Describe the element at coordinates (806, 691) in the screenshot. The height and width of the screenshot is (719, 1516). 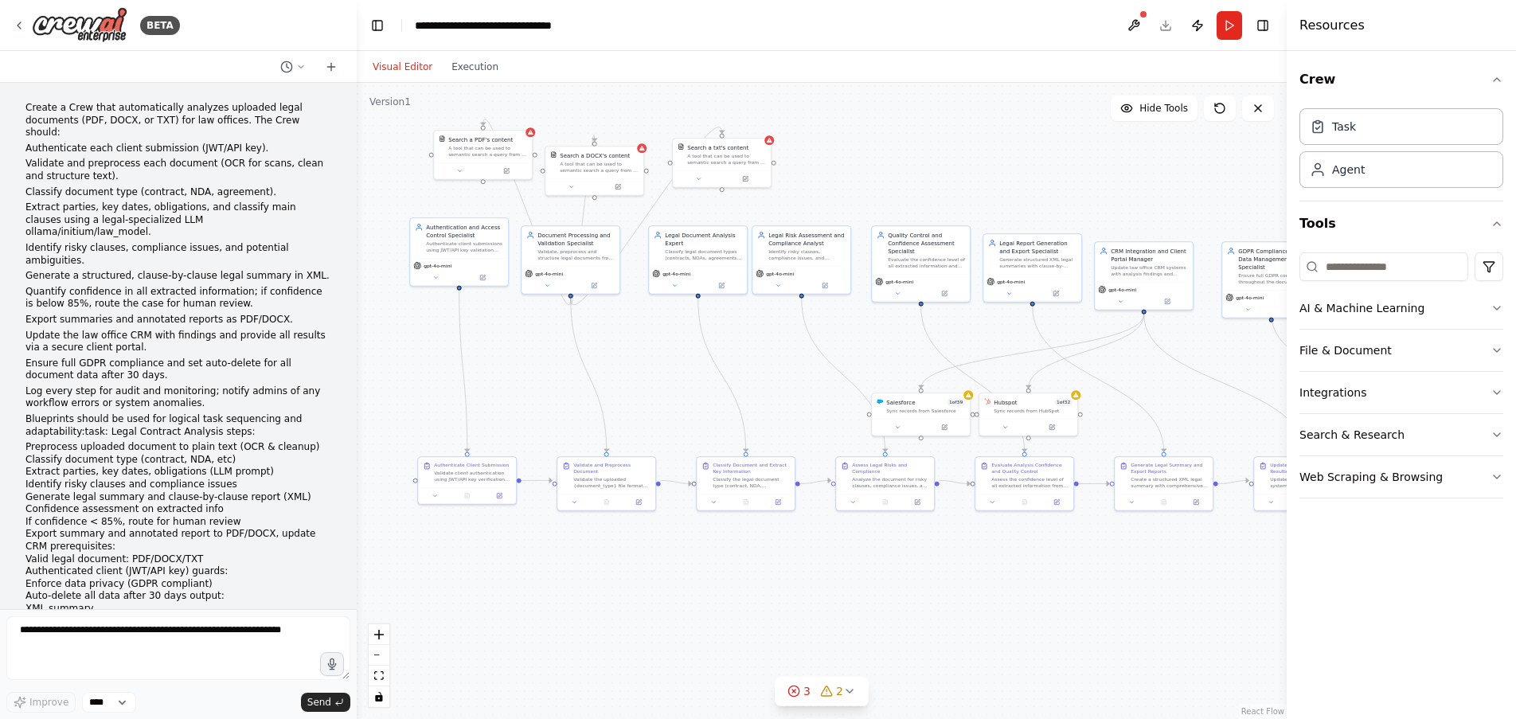
I see `span: 3` at that location.